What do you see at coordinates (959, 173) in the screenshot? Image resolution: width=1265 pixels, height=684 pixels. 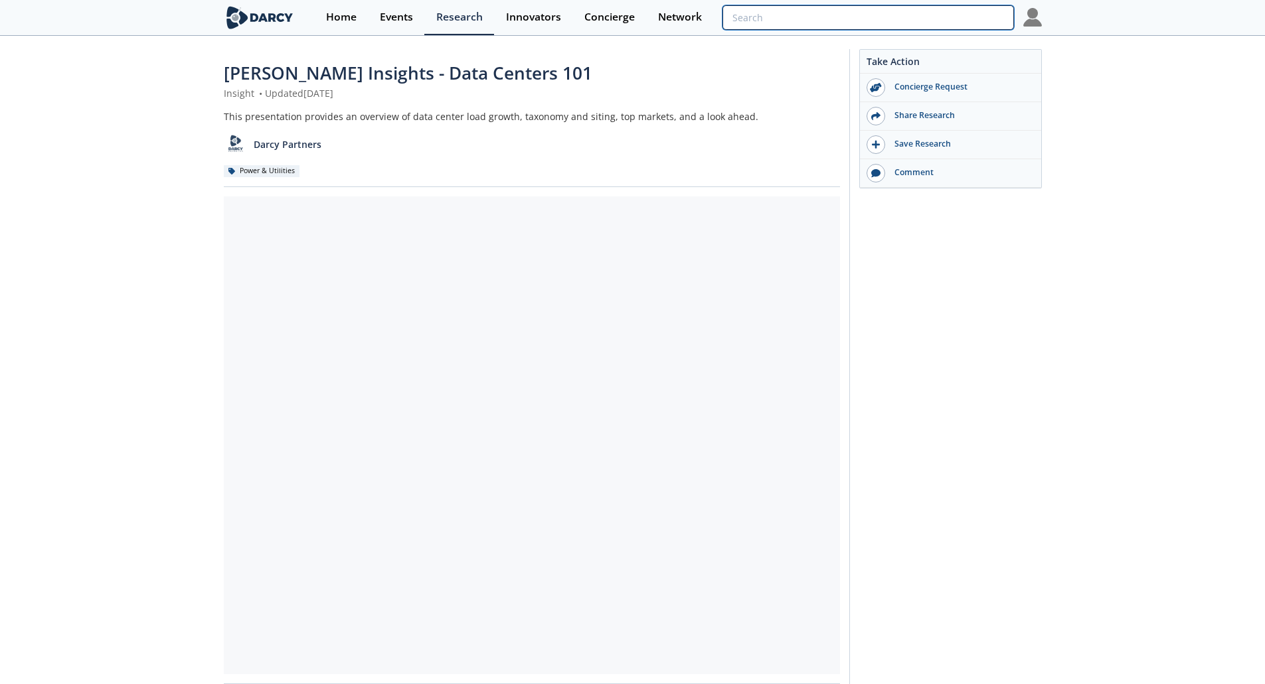 I see `div: Comment` at bounding box center [959, 173].